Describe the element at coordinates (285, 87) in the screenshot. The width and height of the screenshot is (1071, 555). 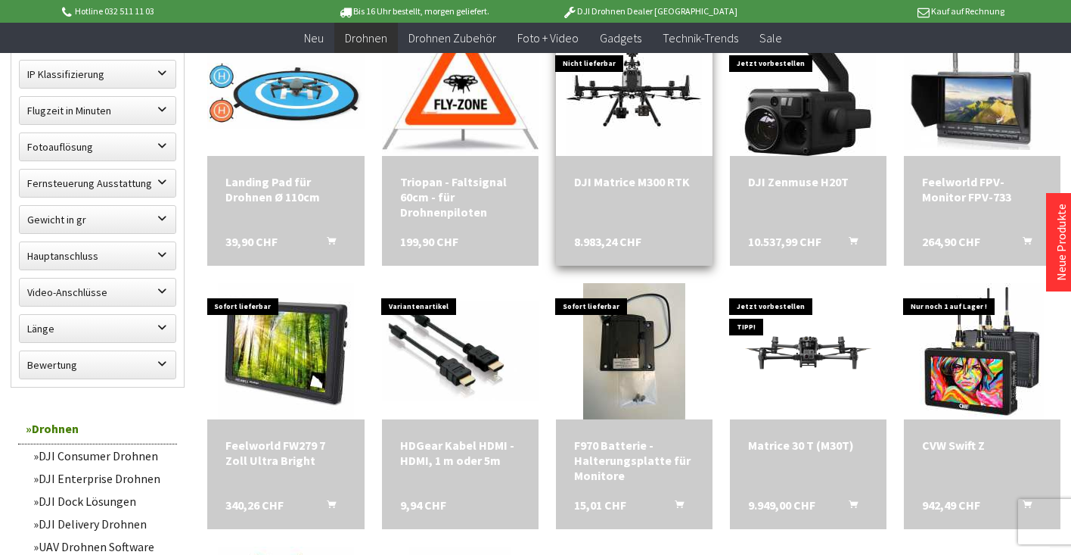
I see `img: Landing Pad für Drohnen Ø 110cm` at that location.